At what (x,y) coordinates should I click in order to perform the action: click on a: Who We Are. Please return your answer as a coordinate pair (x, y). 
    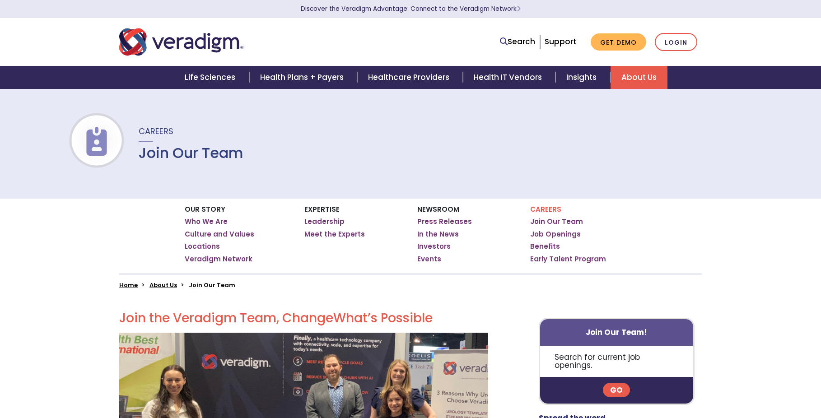
    Looking at the image, I should click on (206, 222).